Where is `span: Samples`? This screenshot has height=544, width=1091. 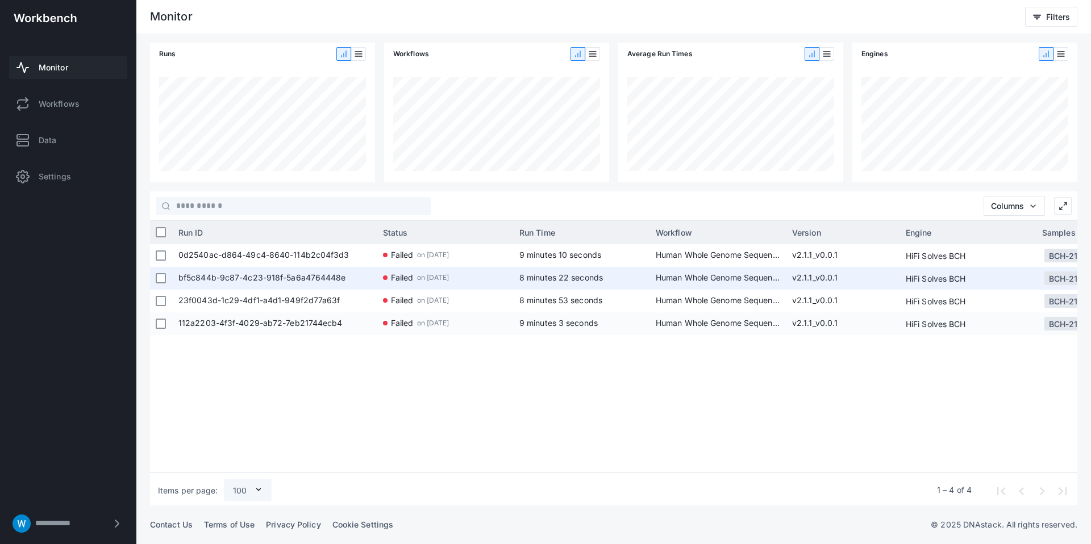
span: Samples is located at coordinates (1058, 232).